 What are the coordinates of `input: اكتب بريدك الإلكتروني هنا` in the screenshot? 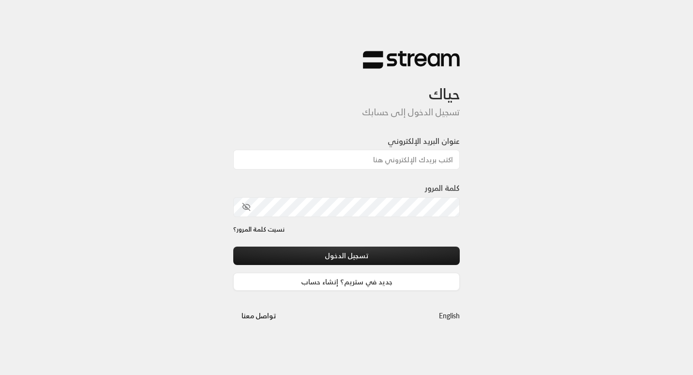 It's located at (347, 159).